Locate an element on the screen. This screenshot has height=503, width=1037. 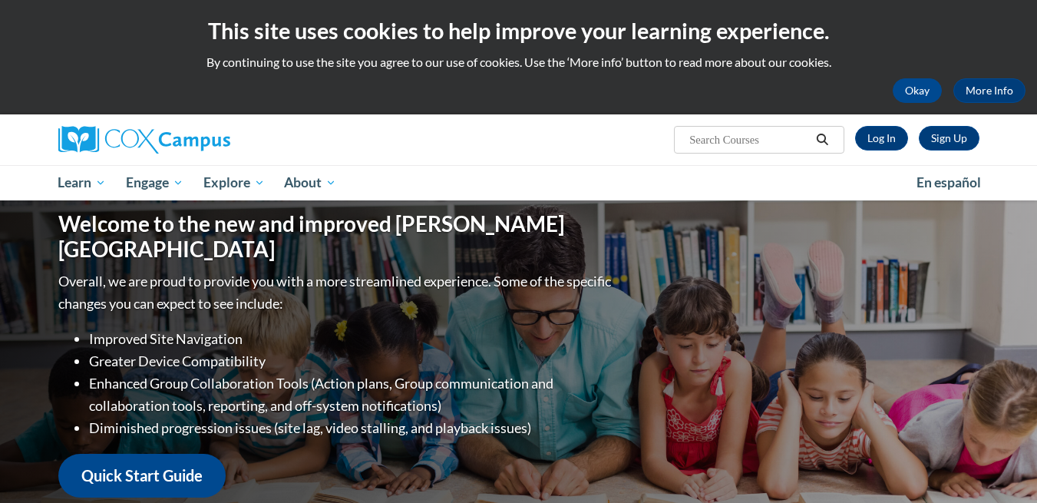
li: Diminished progression issues (site lag, video stalling, and playback issues) is located at coordinates (352, 428).